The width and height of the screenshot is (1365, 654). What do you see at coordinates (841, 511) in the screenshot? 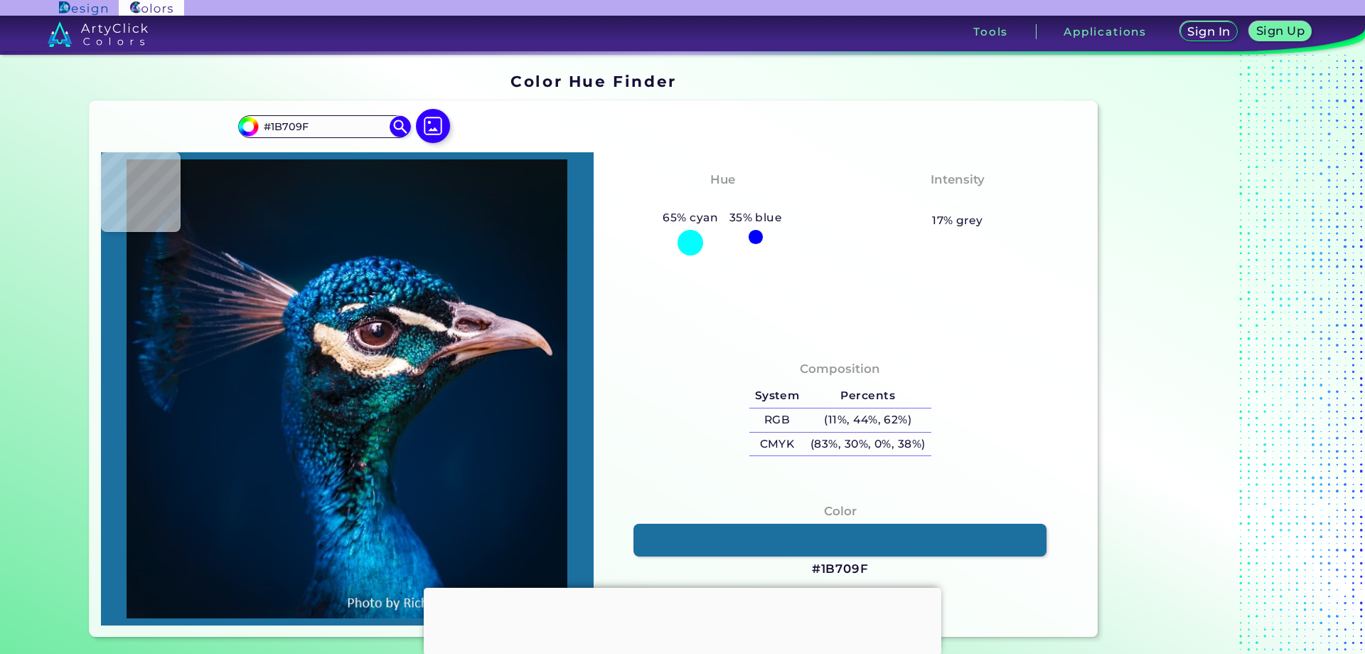
I see `h4: Color` at bounding box center [841, 511].